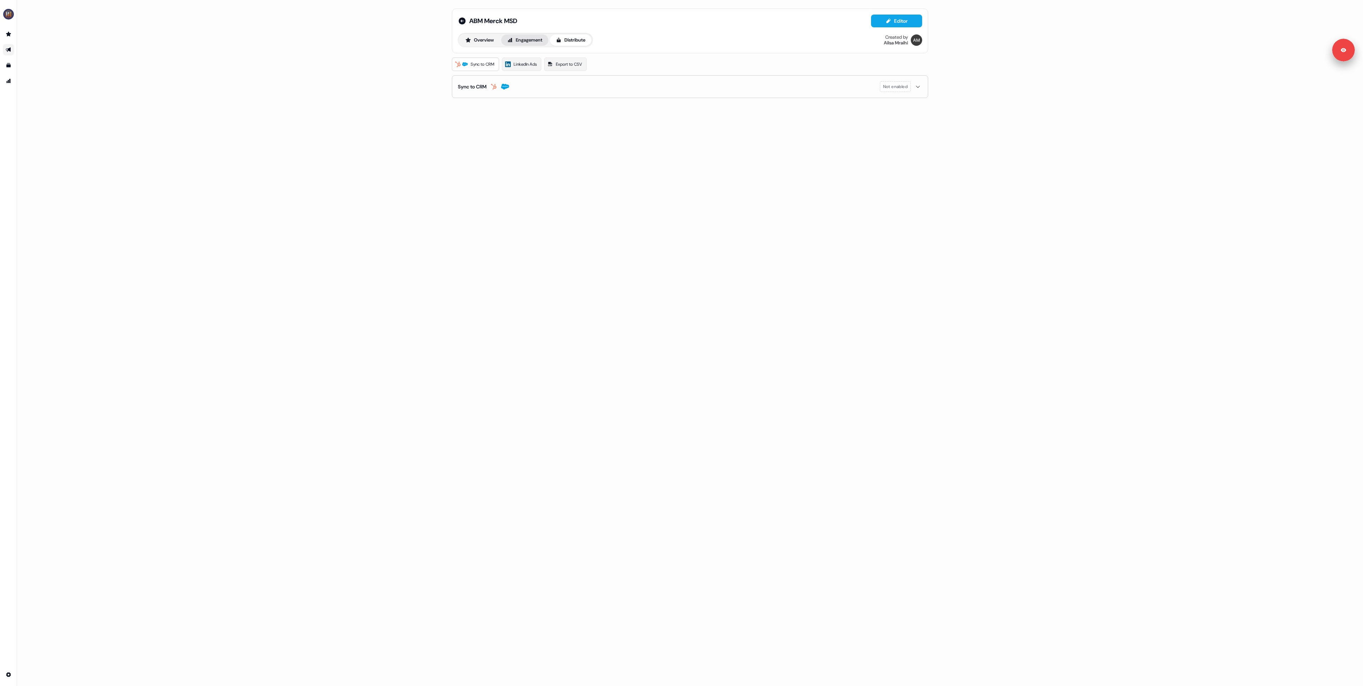  I want to click on button: Overview, so click(480, 40).